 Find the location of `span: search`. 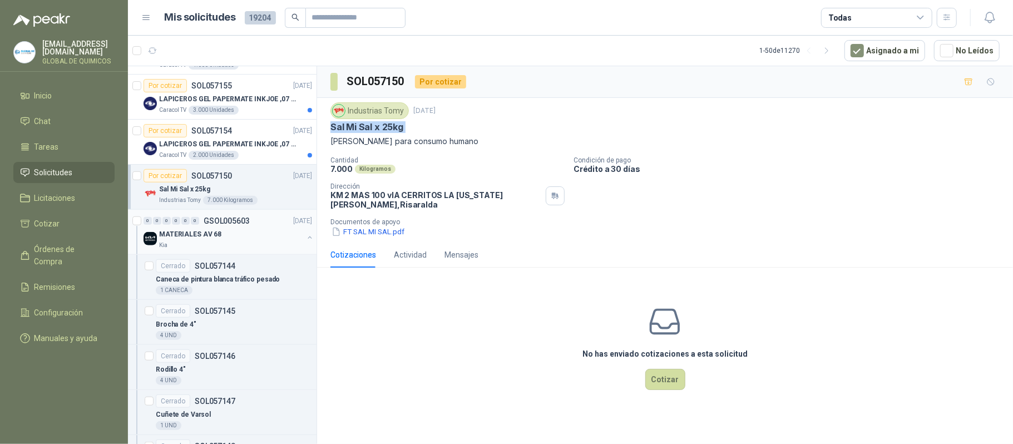

span: search is located at coordinates (295, 17).